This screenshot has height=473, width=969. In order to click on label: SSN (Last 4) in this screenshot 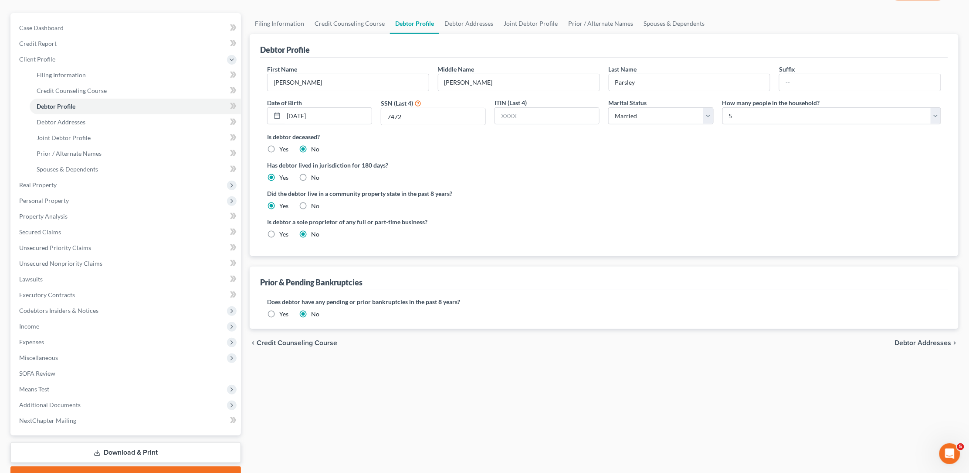, I will do `click(397, 103)`.